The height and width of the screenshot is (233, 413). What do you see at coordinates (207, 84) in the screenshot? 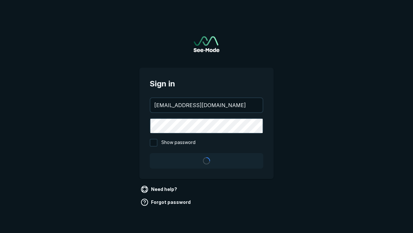
I see `span: Sign in` at bounding box center [207, 84].